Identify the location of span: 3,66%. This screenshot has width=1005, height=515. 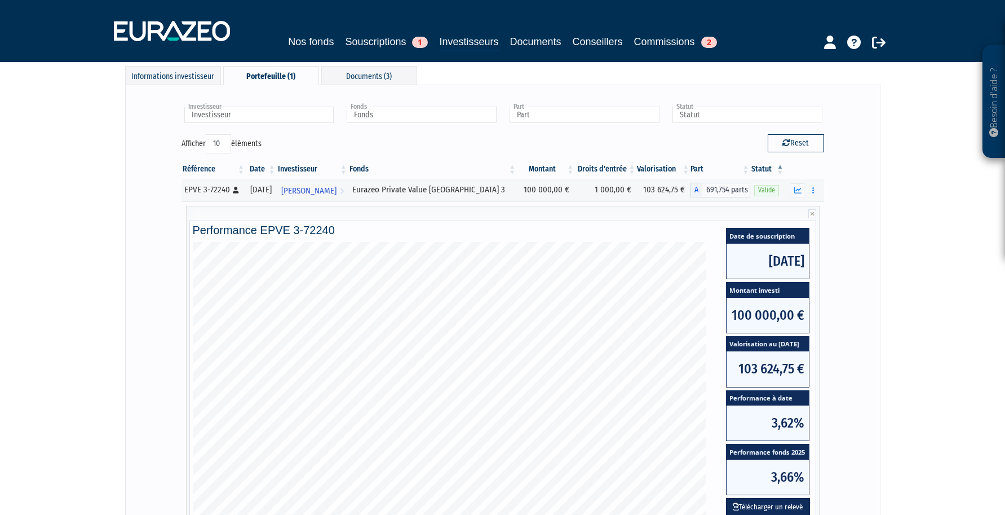
(768, 477).